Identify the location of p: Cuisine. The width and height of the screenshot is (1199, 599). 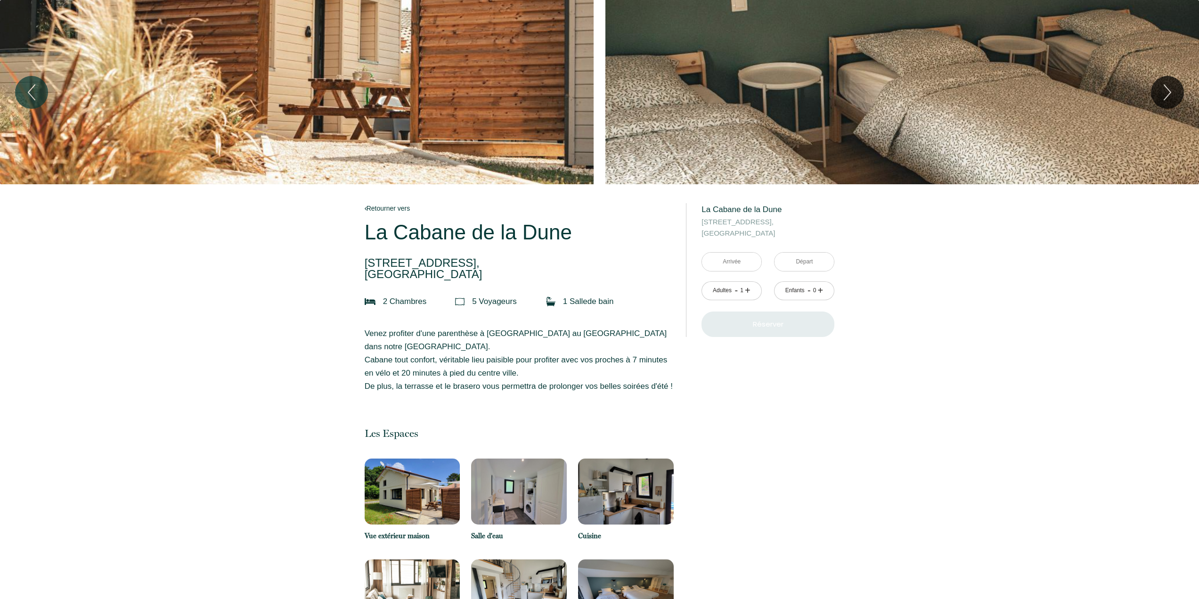
(626, 536).